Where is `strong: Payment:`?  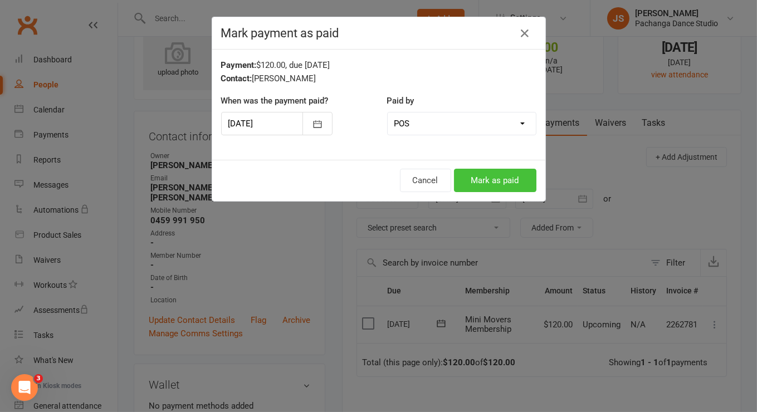 strong: Payment: is located at coordinates (239, 65).